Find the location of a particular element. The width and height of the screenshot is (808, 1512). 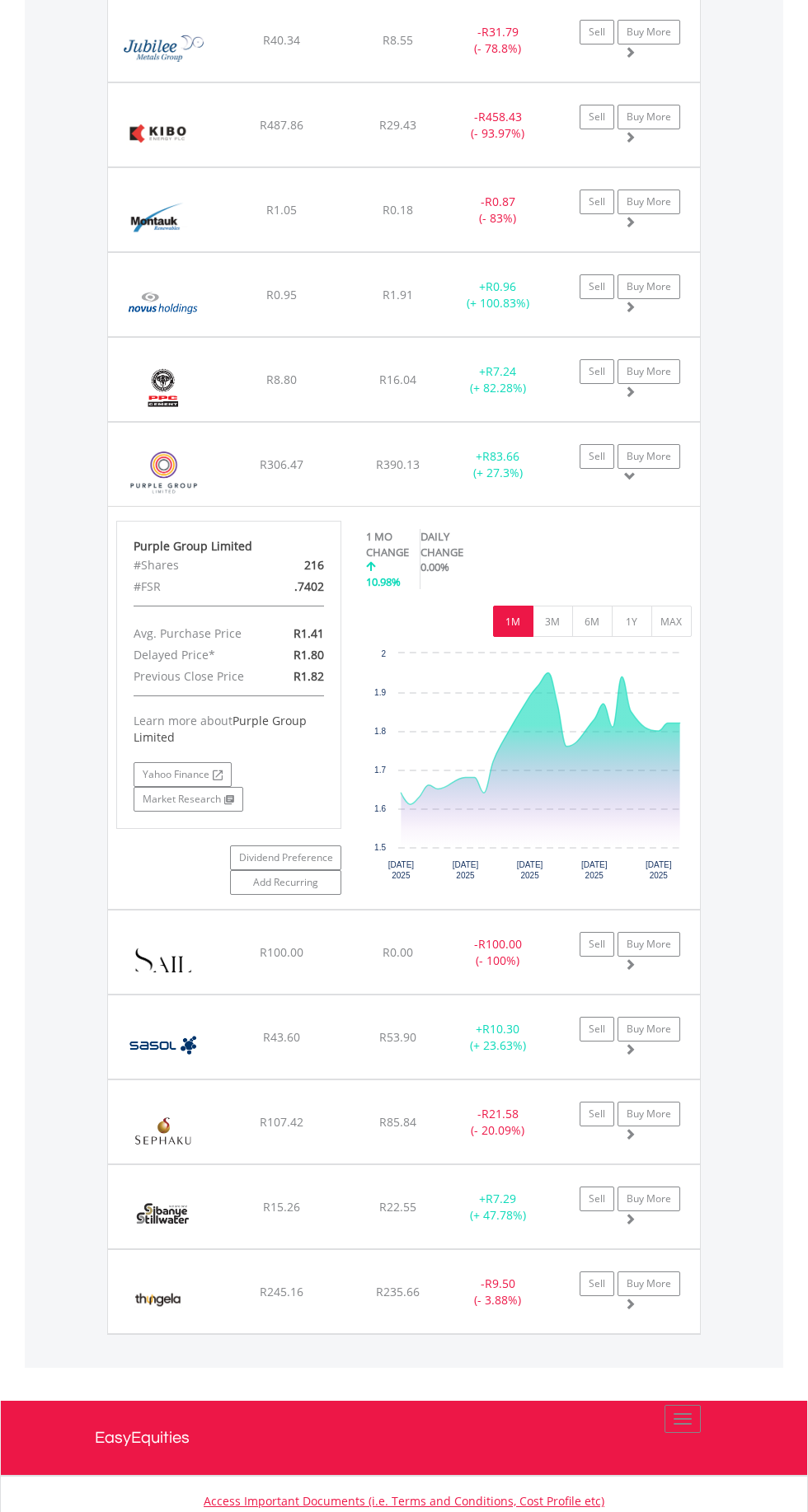

span: R16.04 is located at coordinates (397, 379).